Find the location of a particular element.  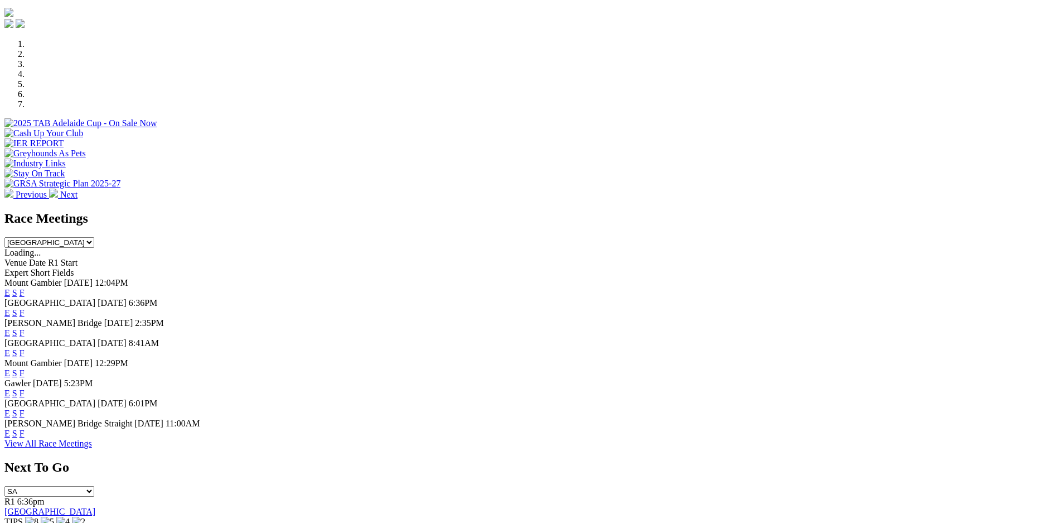

span: 6:01PM is located at coordinates (143, 403).